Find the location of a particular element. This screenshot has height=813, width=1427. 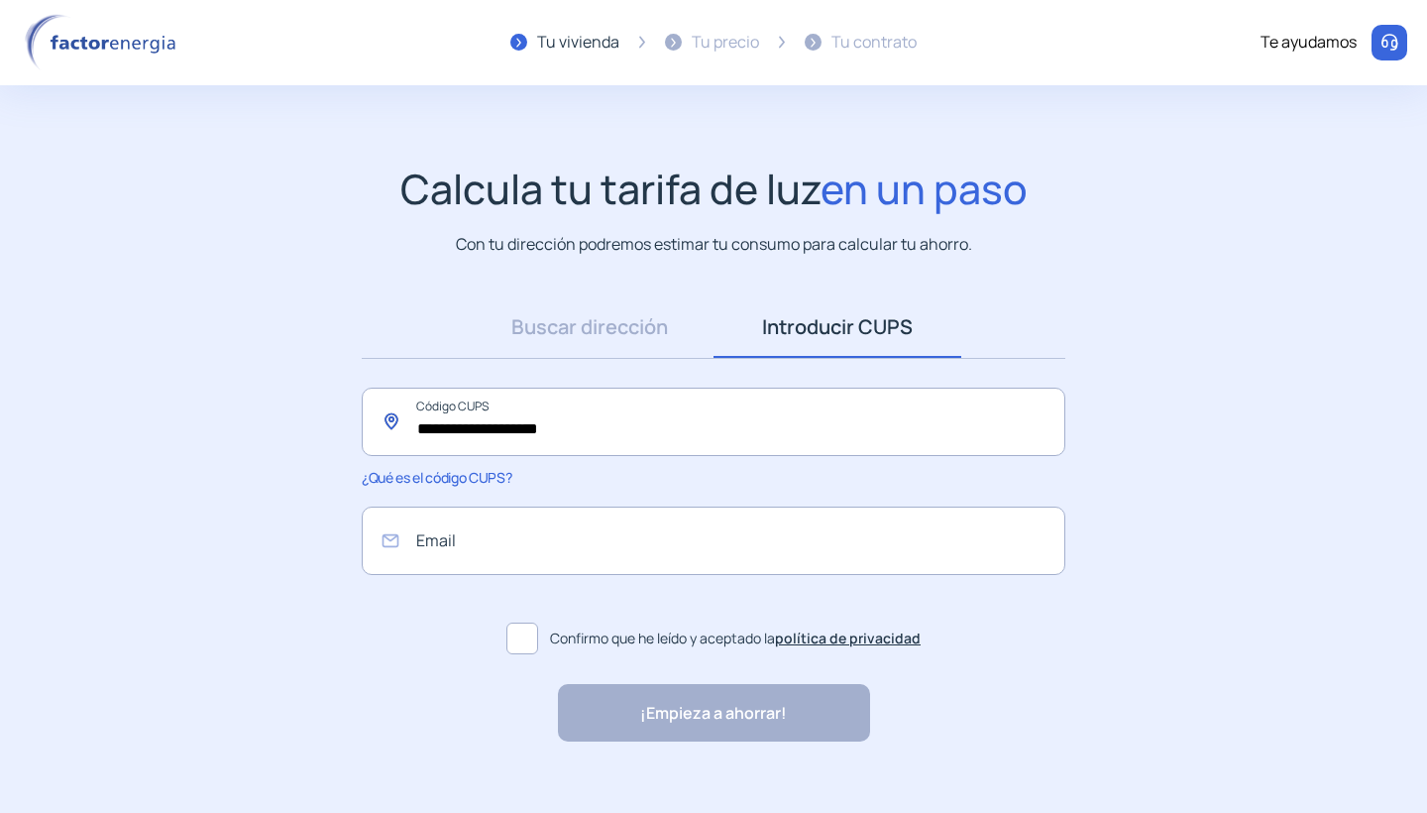

div: Te ayudamos is located at coordinates (1308, 43).